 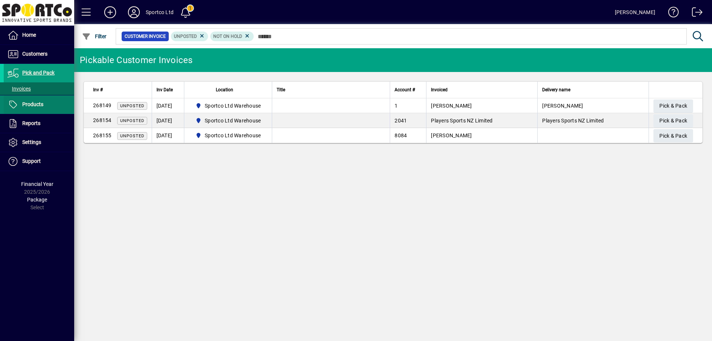 I want to click on span: Reports, so click(x=31, y=123).